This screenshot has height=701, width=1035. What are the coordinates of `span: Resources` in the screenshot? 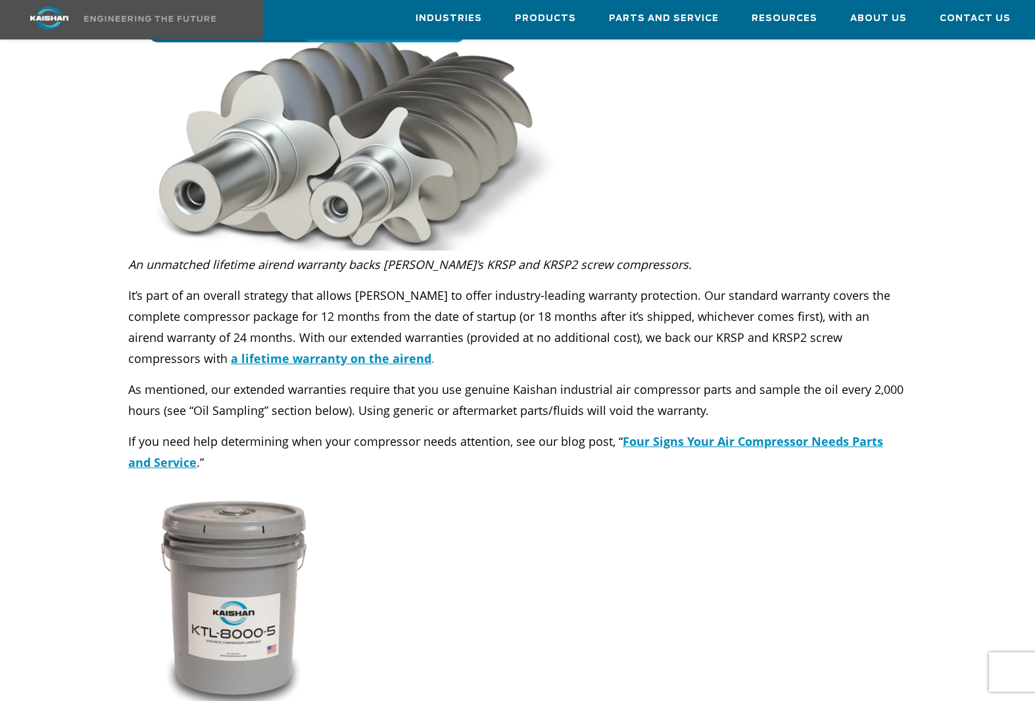 It's located at (785, 18).